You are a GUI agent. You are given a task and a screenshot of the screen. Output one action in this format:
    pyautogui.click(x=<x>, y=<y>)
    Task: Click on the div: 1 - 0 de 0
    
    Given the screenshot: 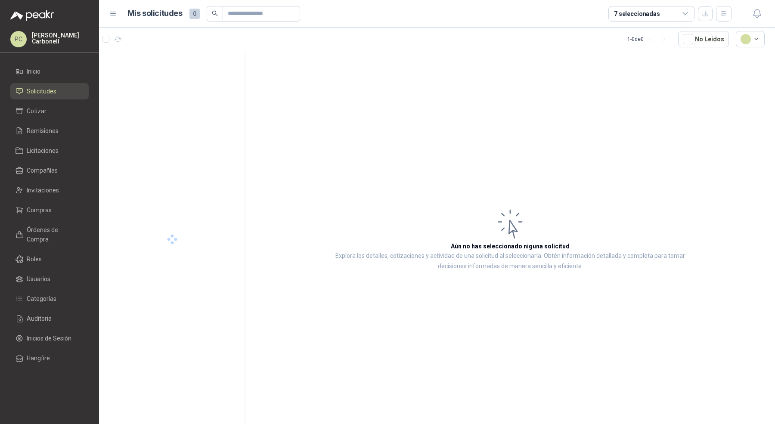 What is the action you would take?
    pyautogui.click(x=649, y=39)
    